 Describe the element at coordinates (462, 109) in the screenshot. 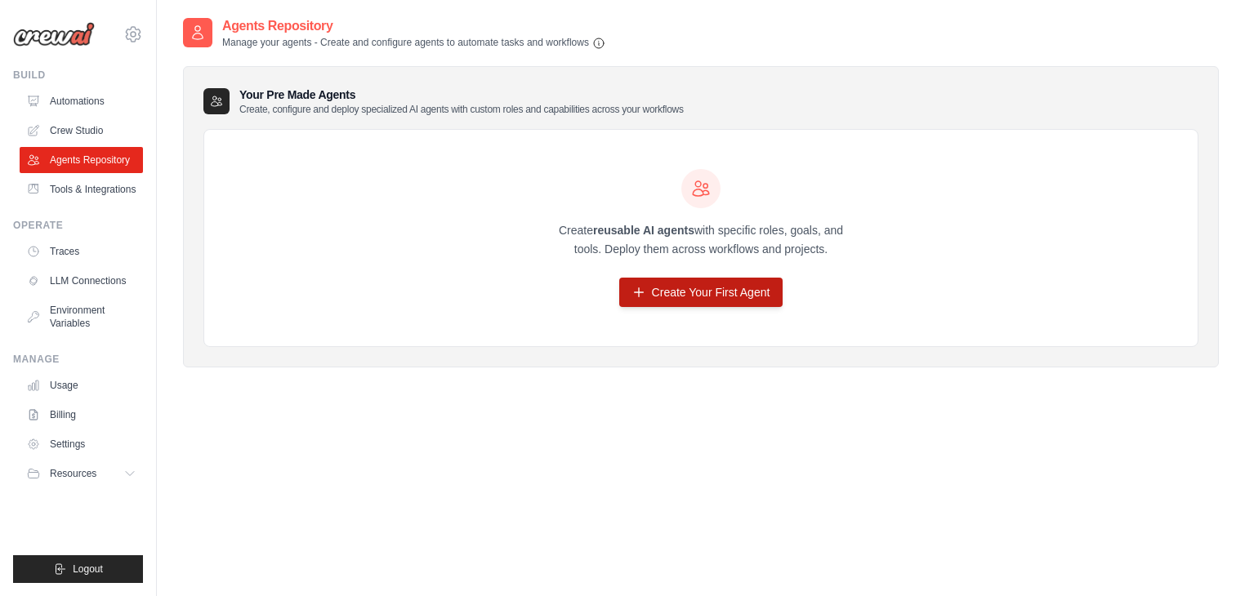

I see `p: Create, configure and deploy specialized AI agents with custom roles and capabilities across your...` at that location.